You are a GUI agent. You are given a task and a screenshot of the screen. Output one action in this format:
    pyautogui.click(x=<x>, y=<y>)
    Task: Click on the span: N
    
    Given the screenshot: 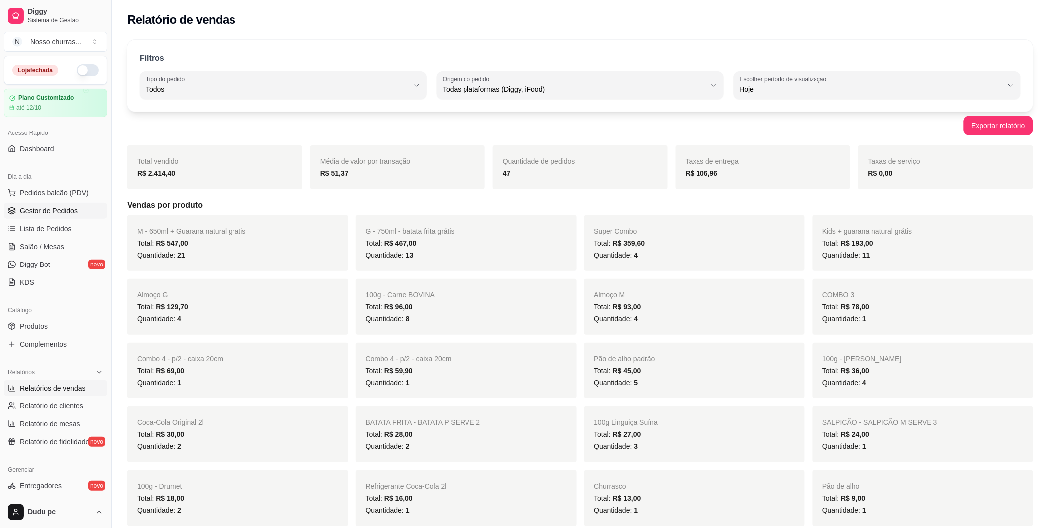 What is the action you would take?
    pyautogui.click(x=17, y=42)
    